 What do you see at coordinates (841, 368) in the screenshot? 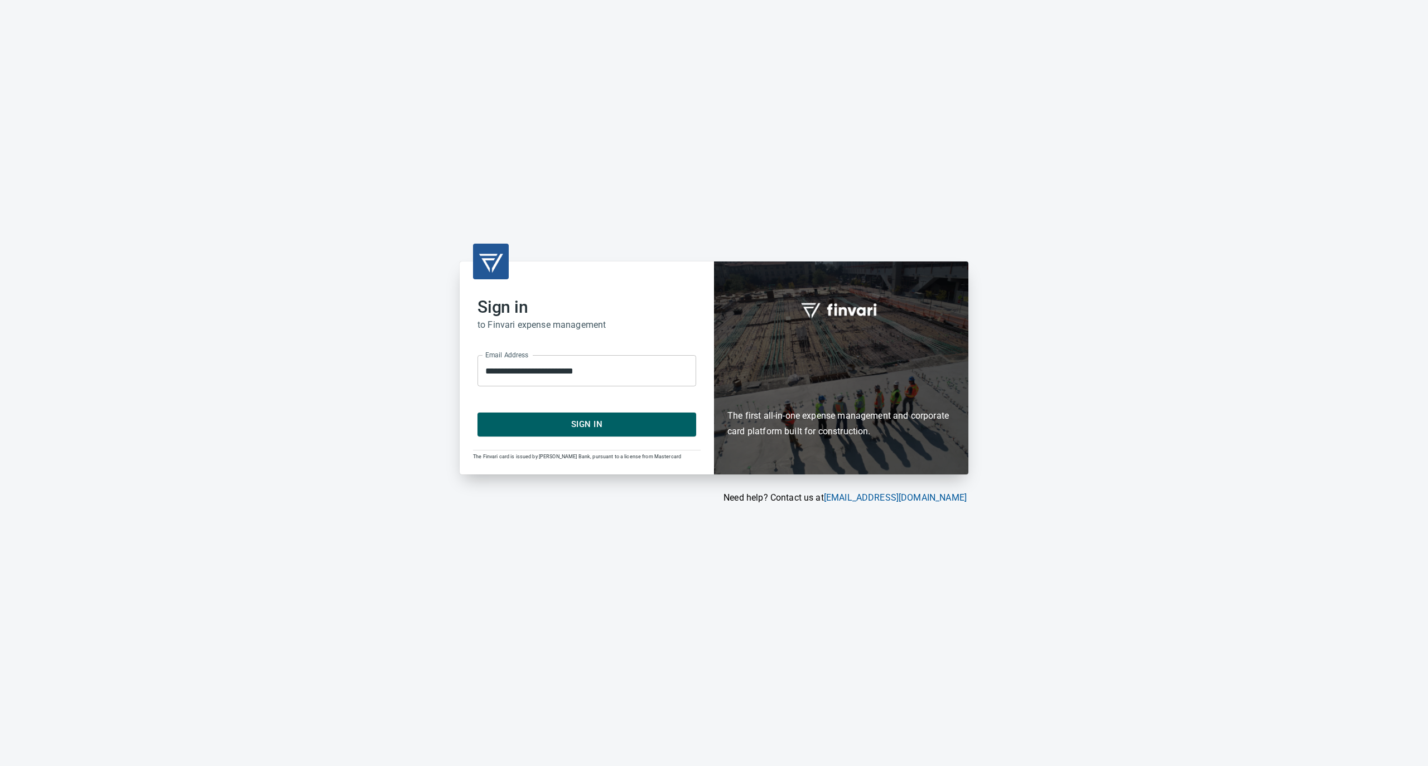
I see `div: Finvari` at bounding box center [841, 368].